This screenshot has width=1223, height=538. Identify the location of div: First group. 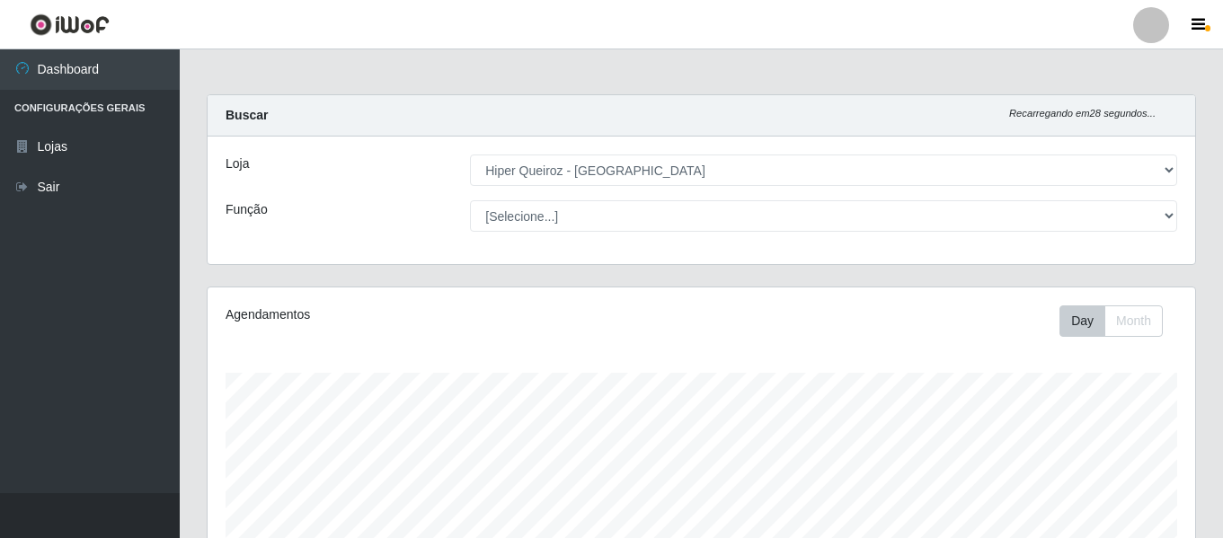
(1111, 321).